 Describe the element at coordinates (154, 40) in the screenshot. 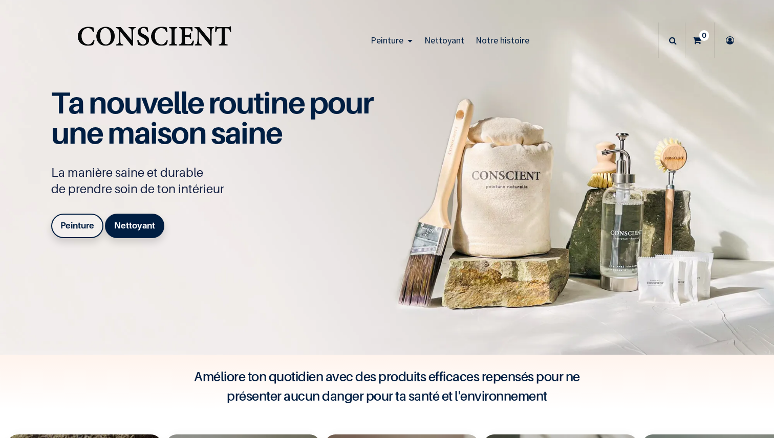

I see `a: Logo of Conscient` at that location.